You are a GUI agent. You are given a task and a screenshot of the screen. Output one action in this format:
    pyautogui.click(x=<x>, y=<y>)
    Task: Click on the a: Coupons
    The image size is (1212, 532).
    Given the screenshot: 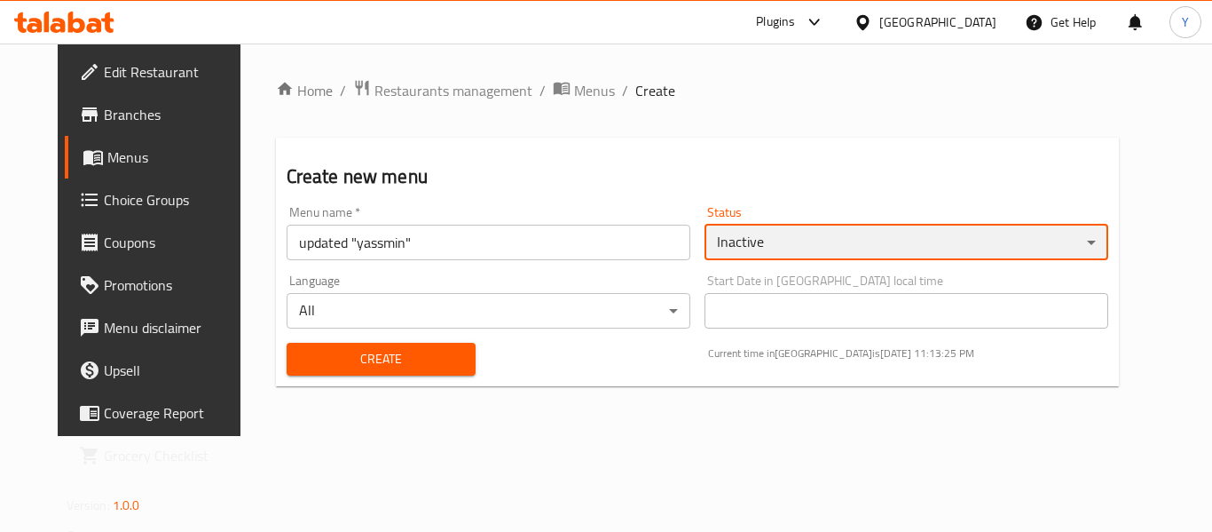 What is the action you would take?
    pyautogui.click(x=162, y=242)
    